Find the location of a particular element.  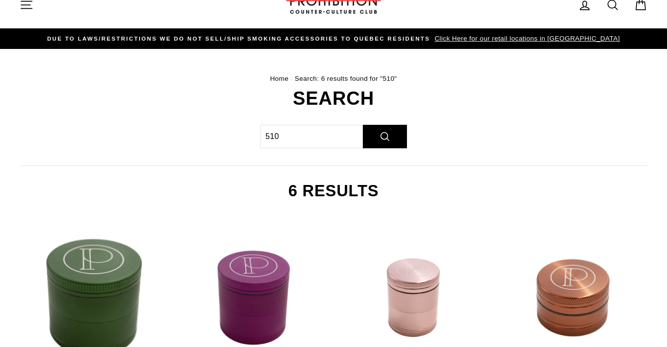

h2: 6 results is located at coordinates (334, 191).